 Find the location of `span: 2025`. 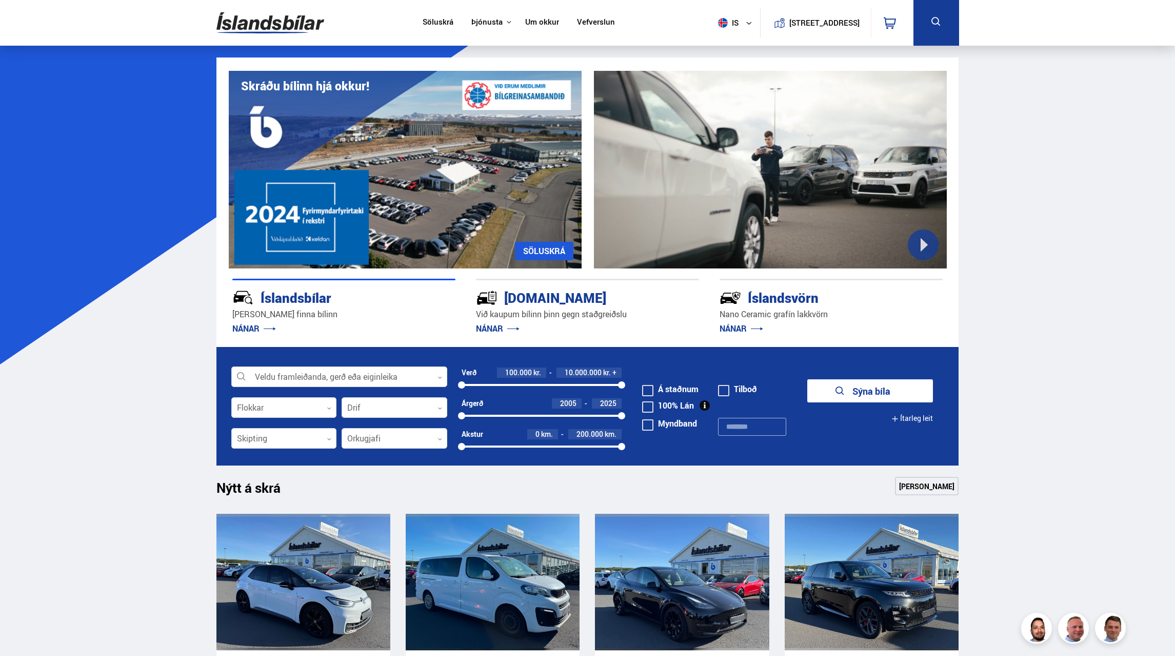

span: 2025 is located at coordinates (608, 403).